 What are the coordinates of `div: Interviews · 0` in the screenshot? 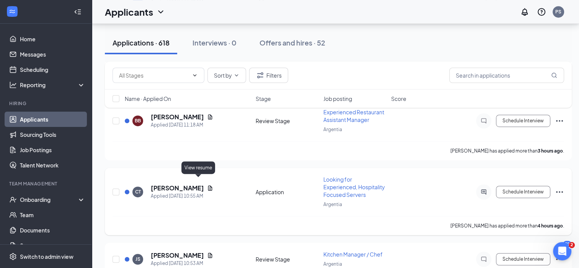 It's located at (214, 42).